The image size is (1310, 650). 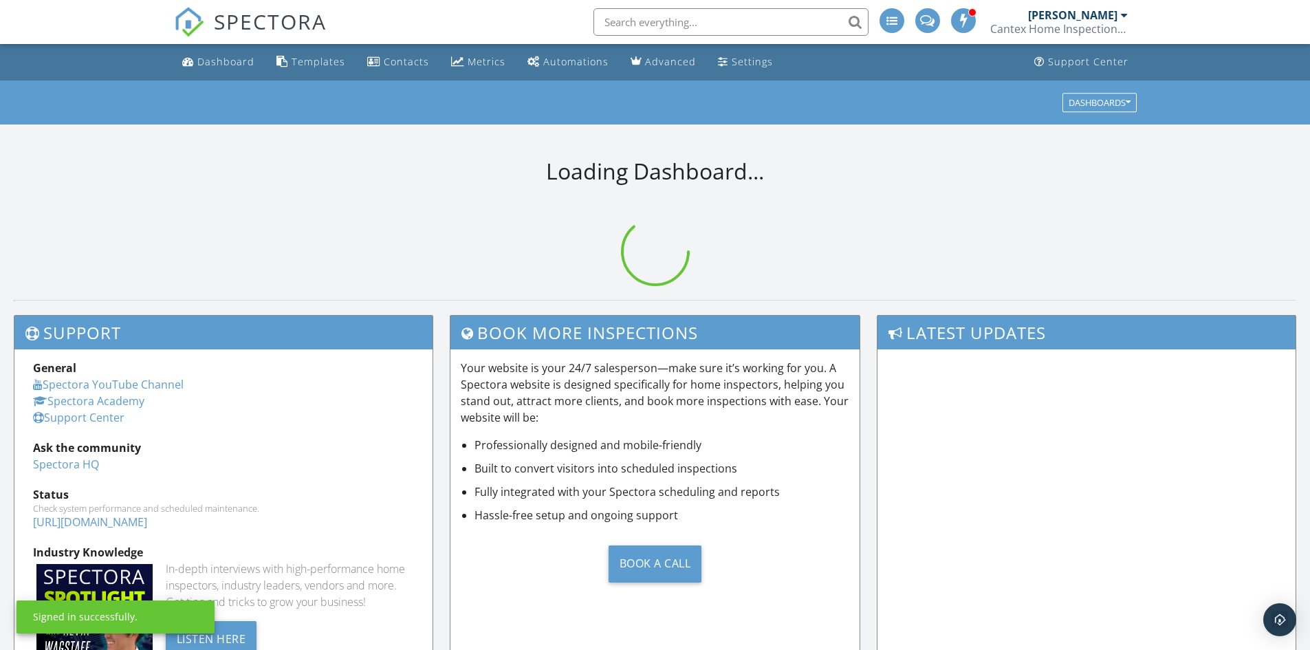 What do you see at coordinates (224, 552) in the screenshot?
I see `div: Industry Knowledge` at bounding box center [224, 552].